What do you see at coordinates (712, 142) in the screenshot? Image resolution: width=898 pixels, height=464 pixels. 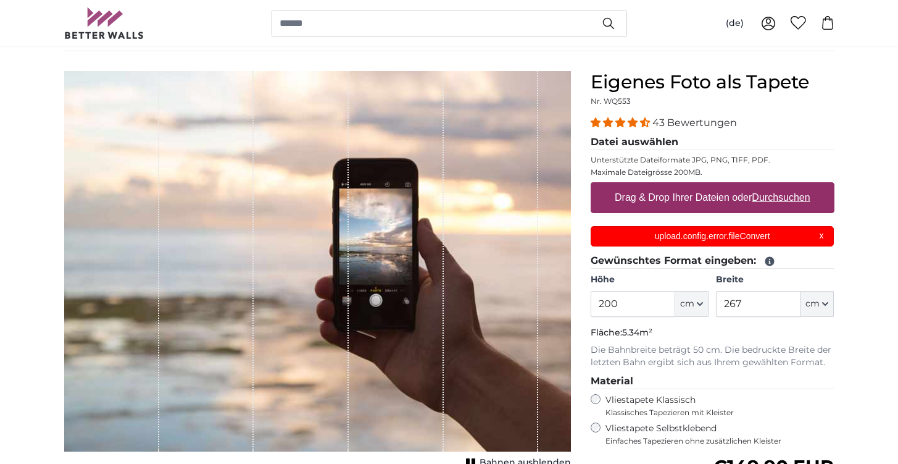 I see `legend: Datei auswählen` at bounding box center [712, 142].